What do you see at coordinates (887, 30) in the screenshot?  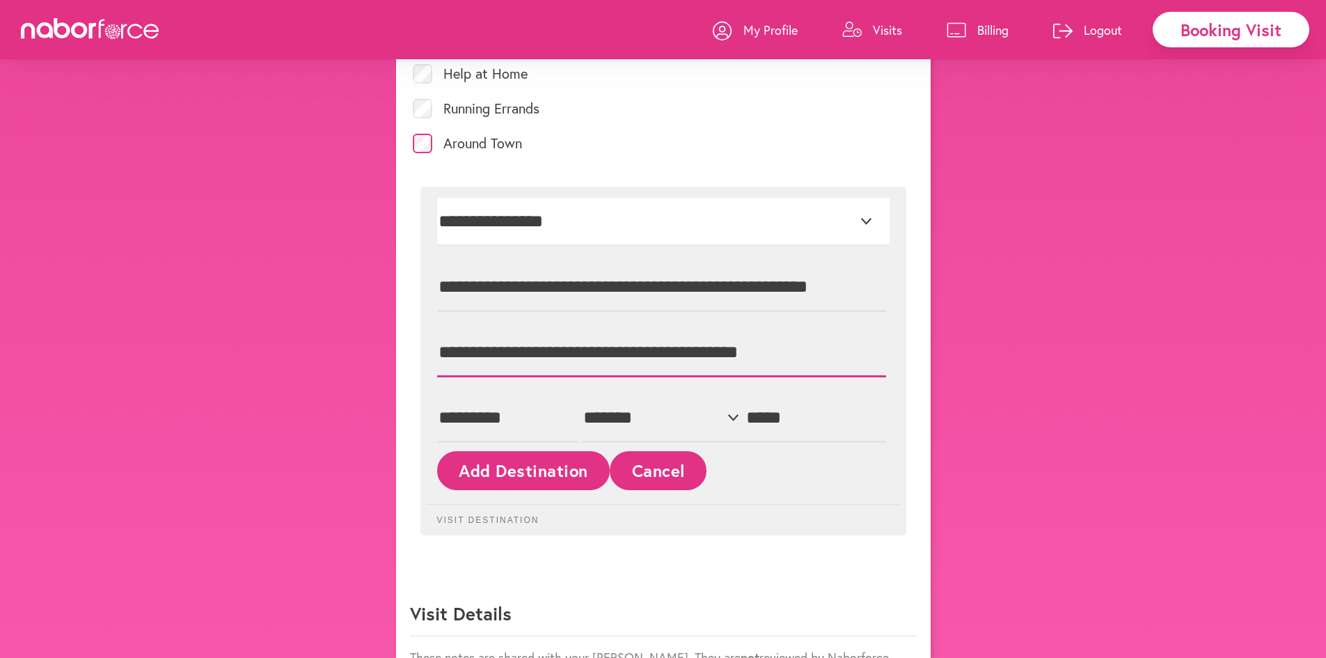 I see `p: Visits` at bounding box center [887, 30].